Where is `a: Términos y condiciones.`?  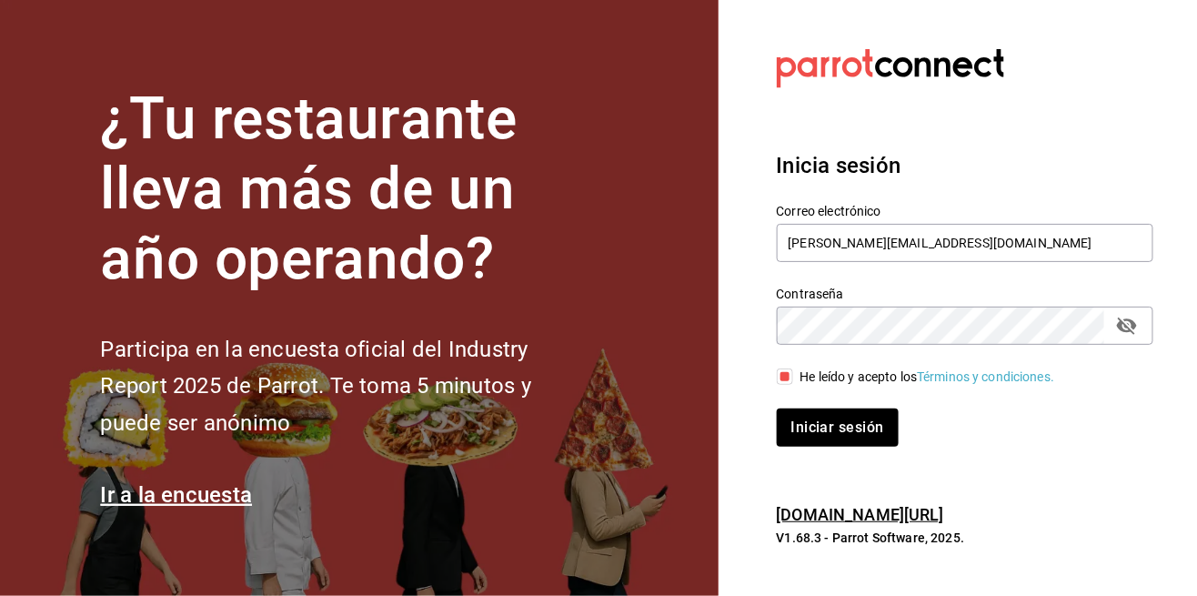
a: Términos y condiciones. is located at coordinates (985, 376).